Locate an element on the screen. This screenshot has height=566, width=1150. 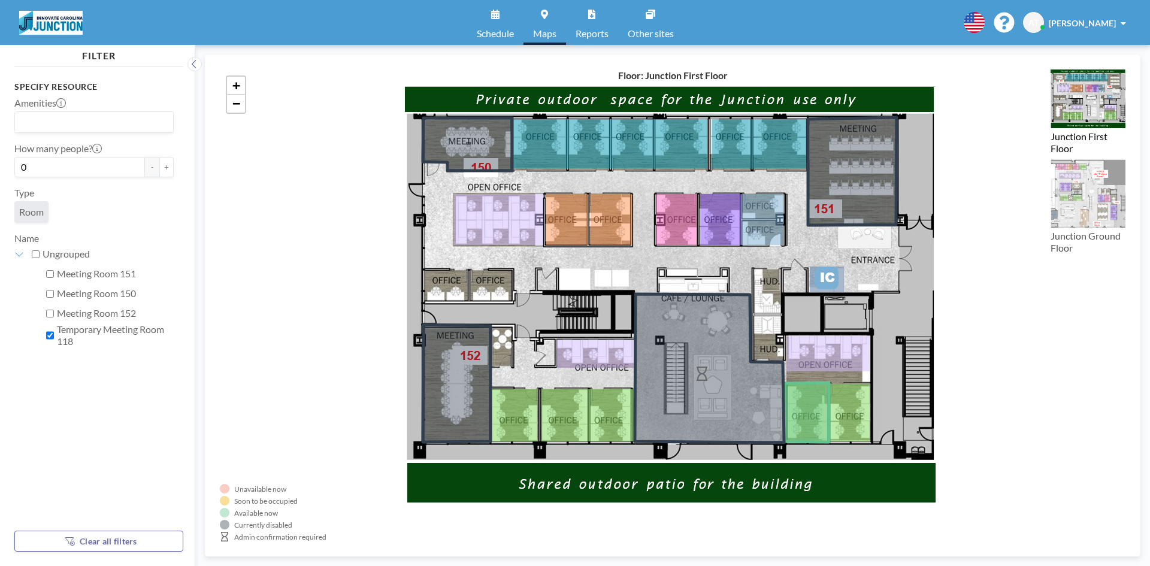
div: Unavailable now is located at coordinates (260, 489).